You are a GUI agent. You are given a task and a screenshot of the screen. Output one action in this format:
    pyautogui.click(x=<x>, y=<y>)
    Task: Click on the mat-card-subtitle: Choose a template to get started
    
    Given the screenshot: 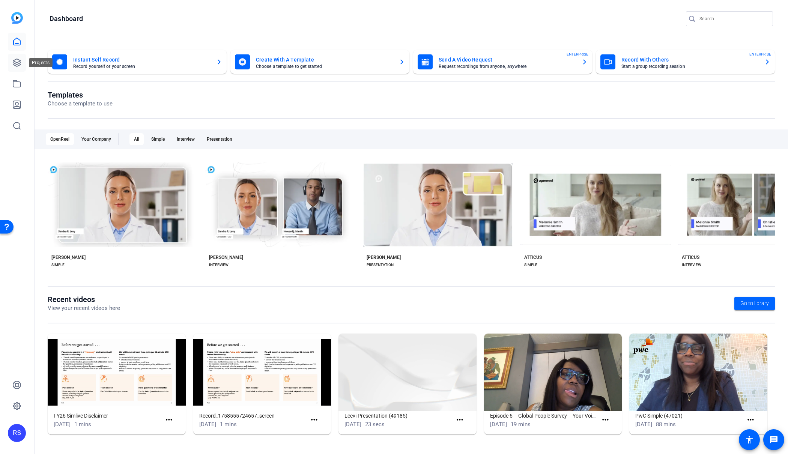 What is the action you would take?
    pyautogui.click(x=324, y=66)
    